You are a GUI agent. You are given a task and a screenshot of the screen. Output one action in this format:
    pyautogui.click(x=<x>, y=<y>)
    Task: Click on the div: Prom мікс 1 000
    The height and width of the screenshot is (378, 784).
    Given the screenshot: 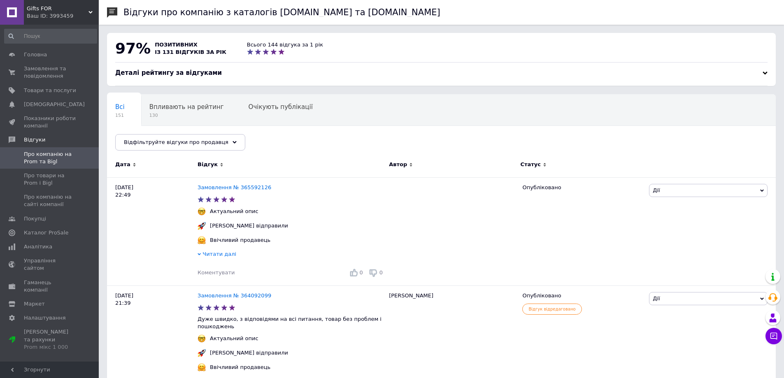 What is the action you would take?
    pyautogui.click(x=50, y=347)
    